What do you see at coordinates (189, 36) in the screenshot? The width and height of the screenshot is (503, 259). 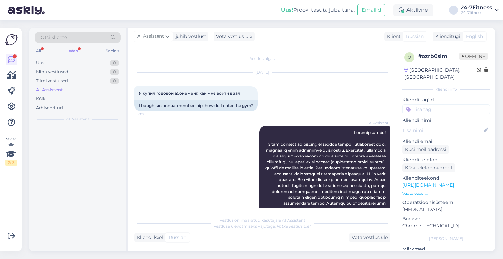 I see `div: juhib vestlust` at bounding box center [189, 36].